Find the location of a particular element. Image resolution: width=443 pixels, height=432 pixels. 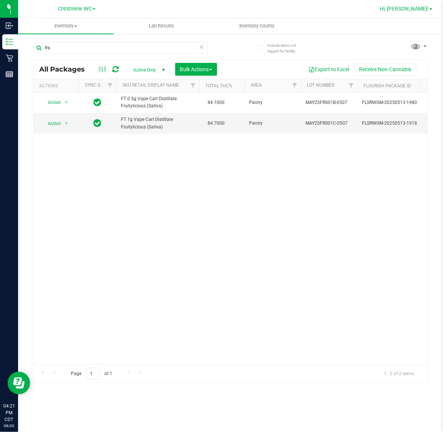

a: Total THC% is located at coordinates (219, 86).